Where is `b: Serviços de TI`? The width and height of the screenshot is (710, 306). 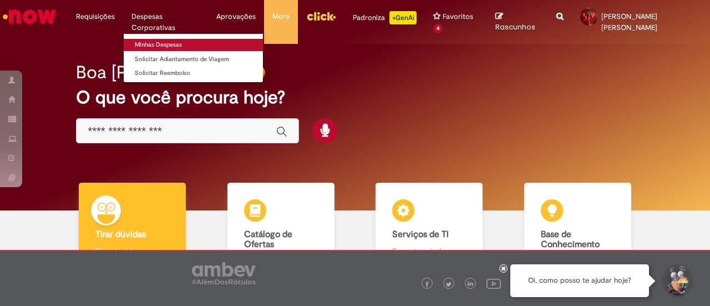 b: Serviços de TI is located at coordinates (420, 234).